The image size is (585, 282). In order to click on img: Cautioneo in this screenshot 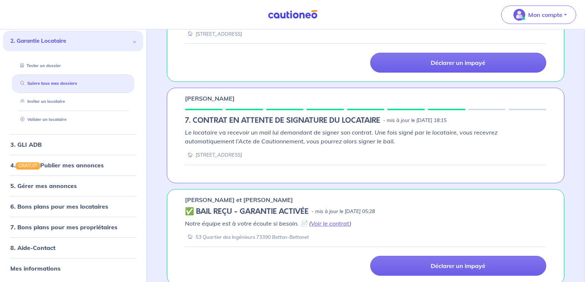, I will do `click(293, 14)`.